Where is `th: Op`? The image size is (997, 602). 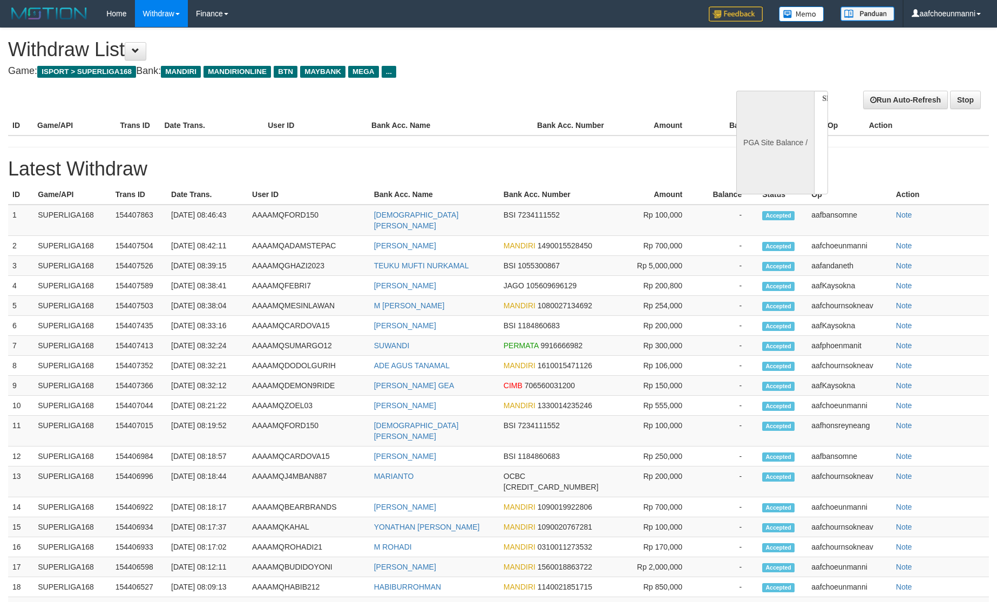 th: Op is located at coordinates (844, 125).